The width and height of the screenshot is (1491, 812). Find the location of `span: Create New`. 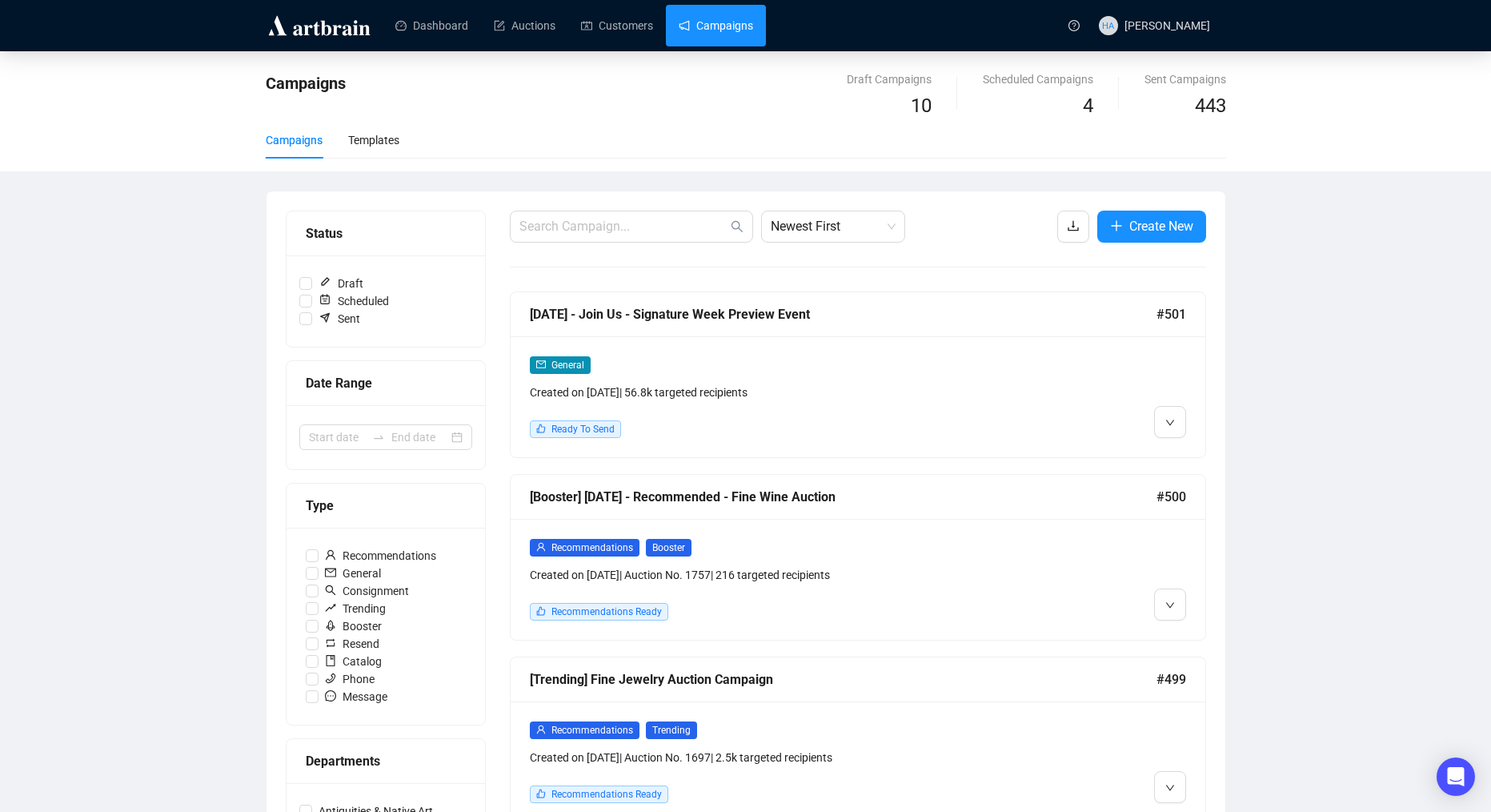

span: Create New is located at coordinates (1161, 226).